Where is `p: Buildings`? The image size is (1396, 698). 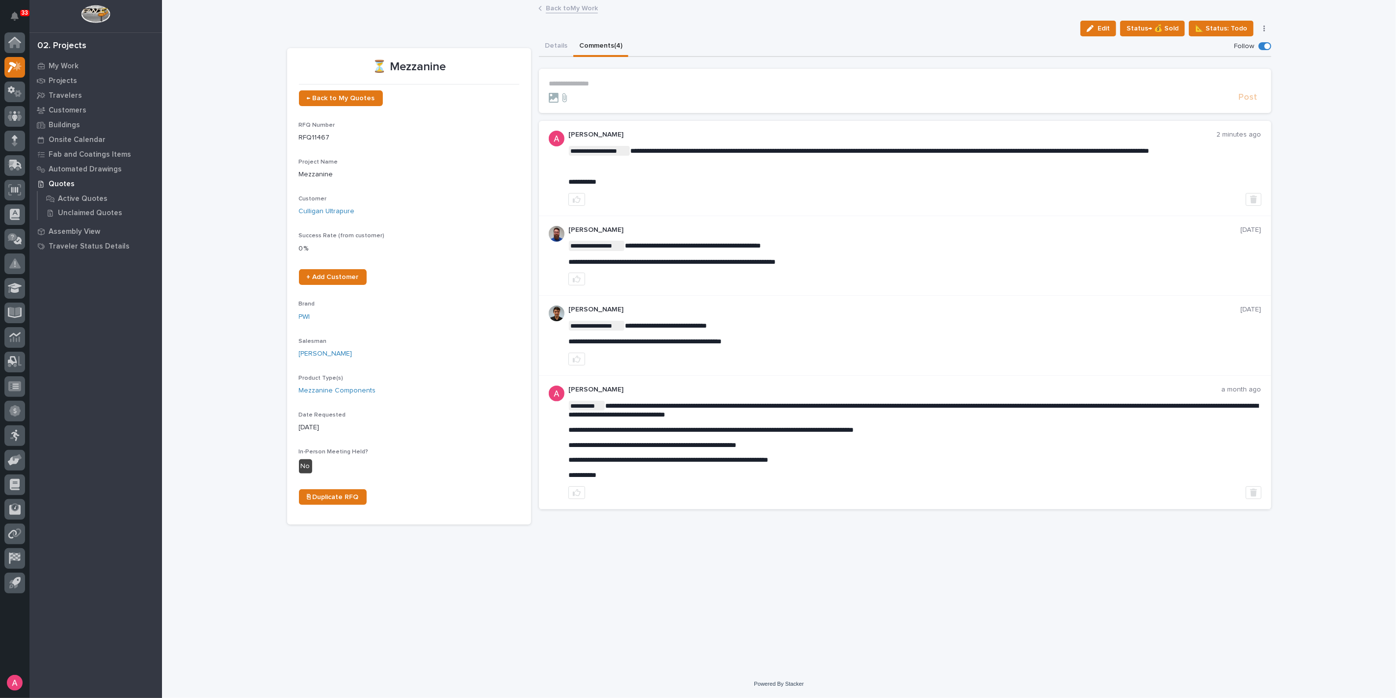
p: Buildings is located at coordinates (64, 125).